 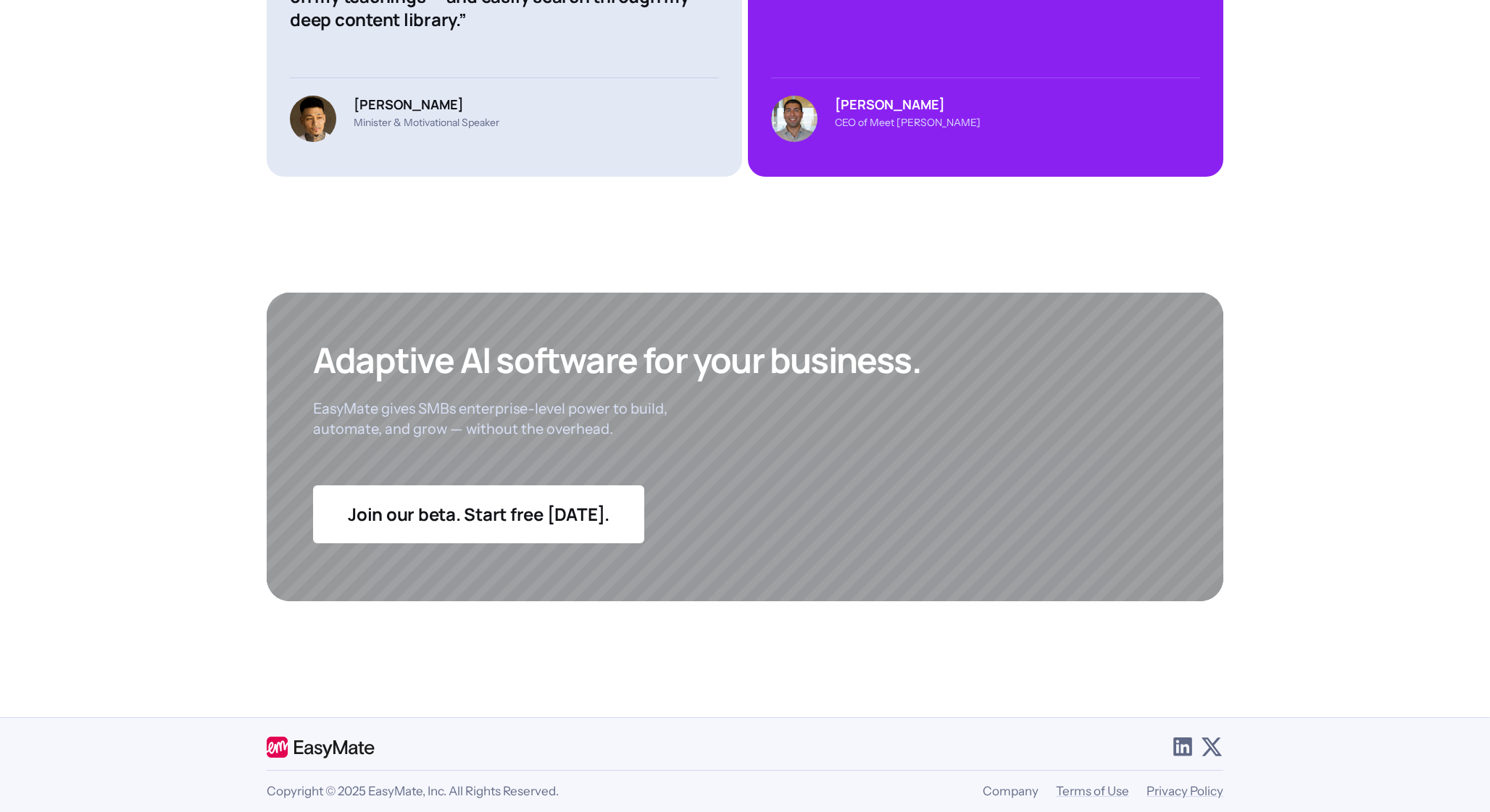 I want to click on p: EasyMate gives SMBs enterprise-level power to build, automate, and grow — without the overhead., so click(x=501, y=419).